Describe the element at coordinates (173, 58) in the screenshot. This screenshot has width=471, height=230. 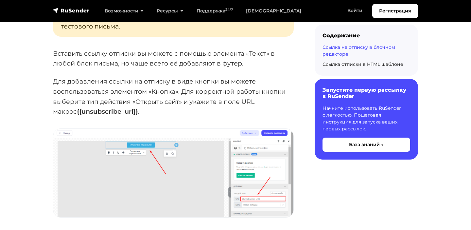
I see `p: Вставить ссылку отписки вы можете с помощью элемента «Текст» в любой блок письма, но чаще всего е...` at that location.